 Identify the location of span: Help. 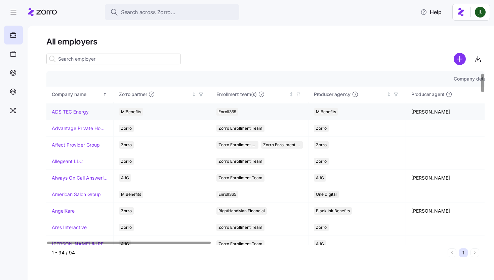
(431, 12).